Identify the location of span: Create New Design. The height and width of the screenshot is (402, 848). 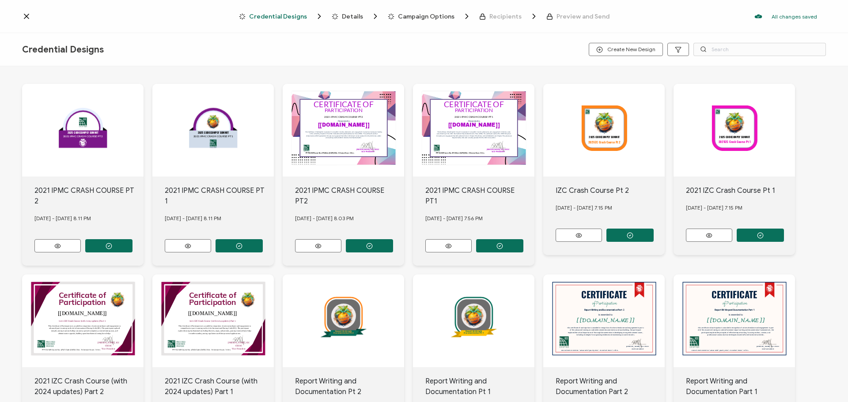
(626, 49).